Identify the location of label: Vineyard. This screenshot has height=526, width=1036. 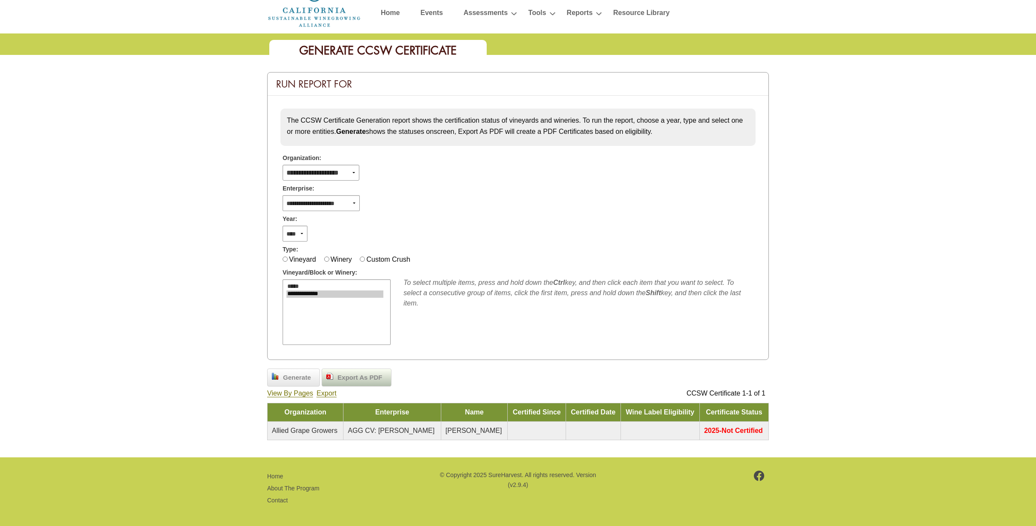
(302, 259).